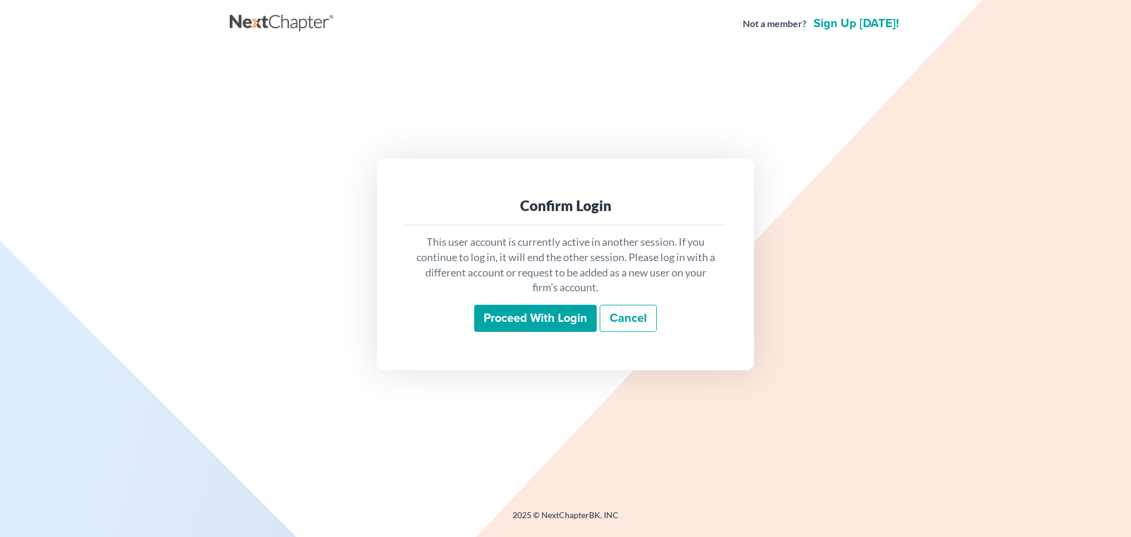 Image resolution: width=1131 pixels, height=537 pixels. Describe the element at coordinates (628, 318) in the screenshot. I see `a: Cancel` at that location.